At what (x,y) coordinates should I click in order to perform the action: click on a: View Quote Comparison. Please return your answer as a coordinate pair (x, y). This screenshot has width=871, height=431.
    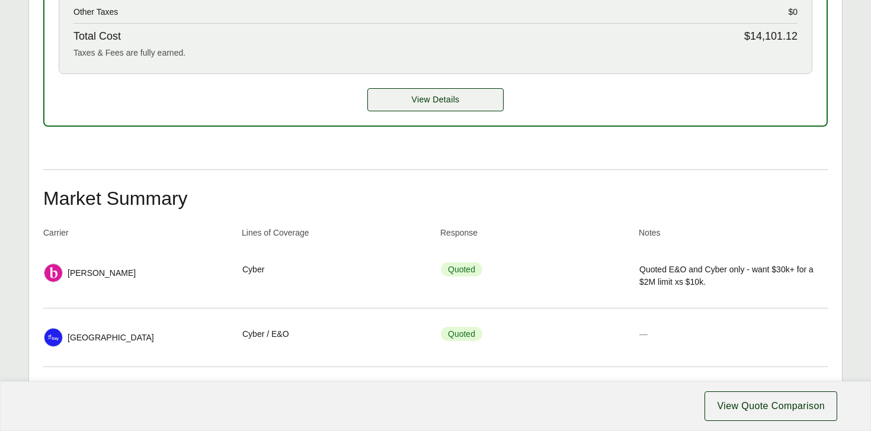
    Looking at the image, I should click on (770, 406).